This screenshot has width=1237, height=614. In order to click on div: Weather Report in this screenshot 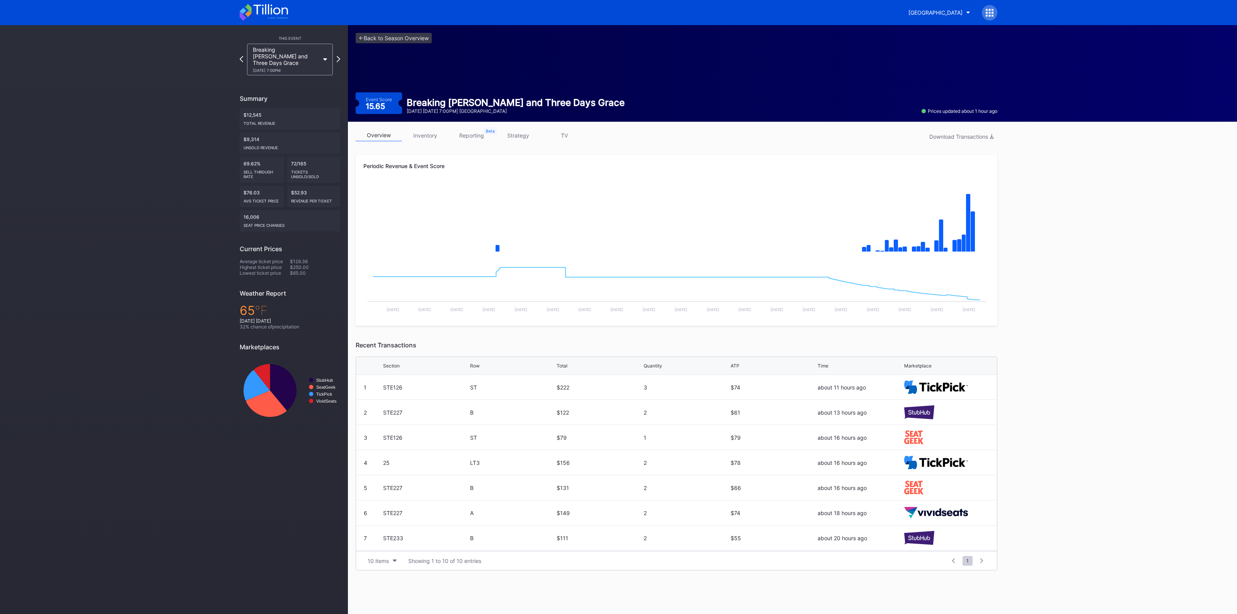, I will do `click(290, 293)`.